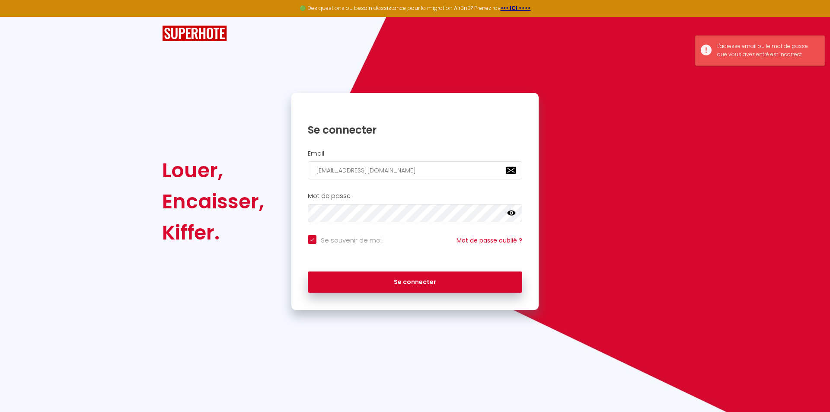 The width and height of the screenshot is (830, 412). I want to click on div: Encaisser,, so click(213, 202).